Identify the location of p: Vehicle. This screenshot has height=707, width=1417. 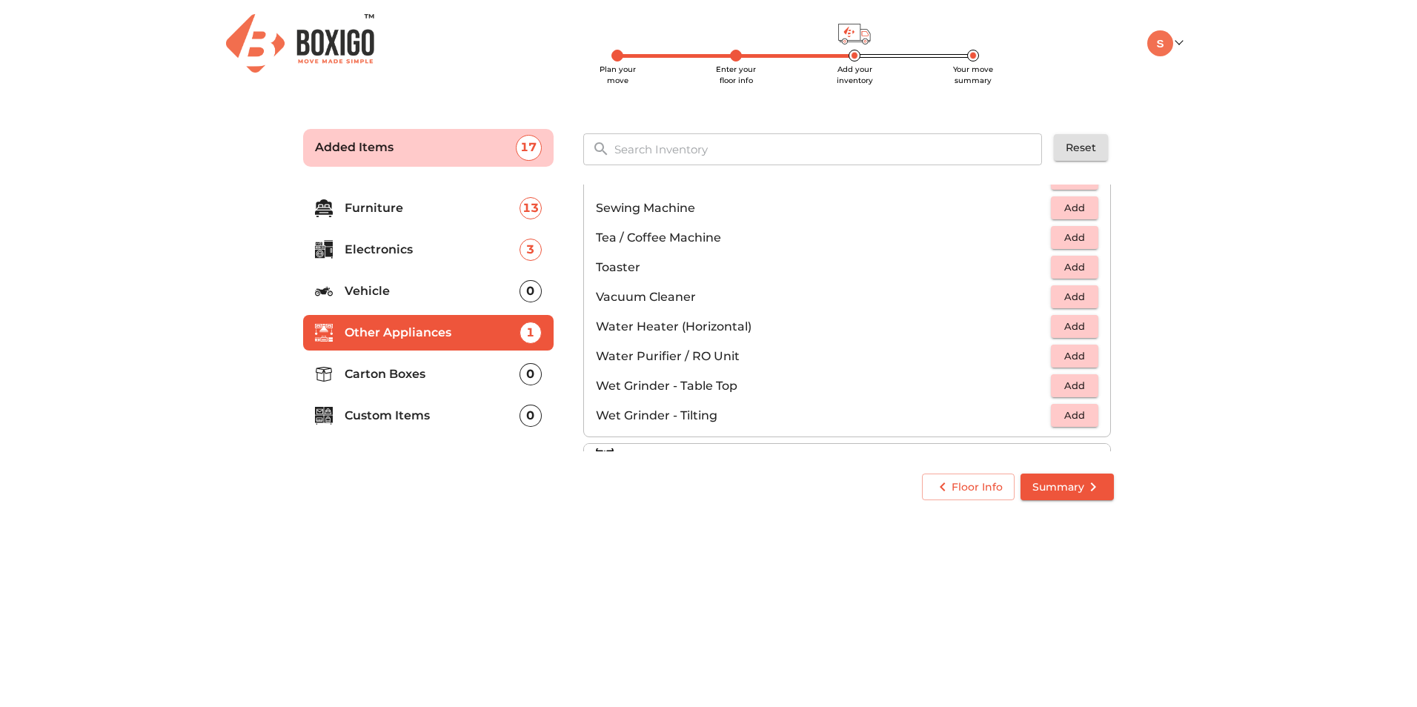
(432, 291).